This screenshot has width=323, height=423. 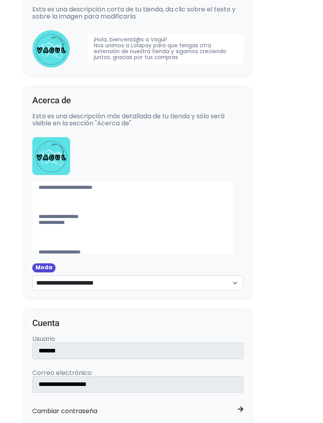 What do you see at coordinates (138, 120) in the screenshot?
I see `p: Esta es una descripción más detallada de tu tienda y sólo será visible en la sección "Acerca de".` at bounding box center [138, 120].